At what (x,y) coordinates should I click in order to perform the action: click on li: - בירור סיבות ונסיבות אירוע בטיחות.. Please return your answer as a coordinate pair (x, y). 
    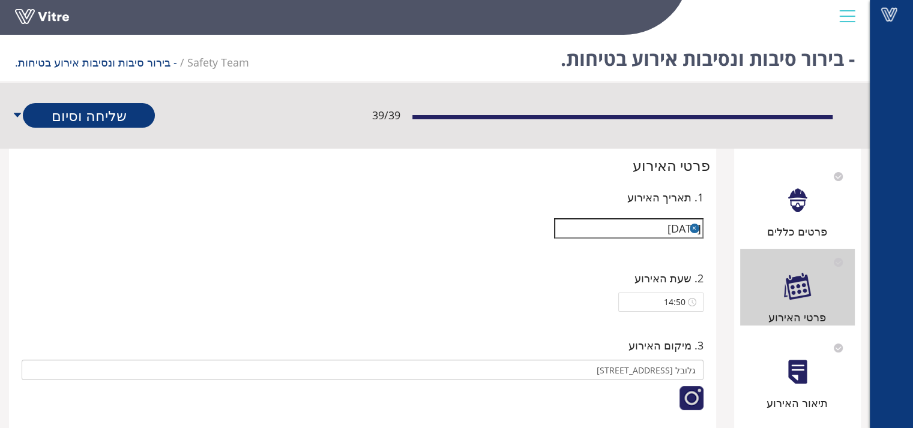
    Looking at the image, I should click on (101, 62).